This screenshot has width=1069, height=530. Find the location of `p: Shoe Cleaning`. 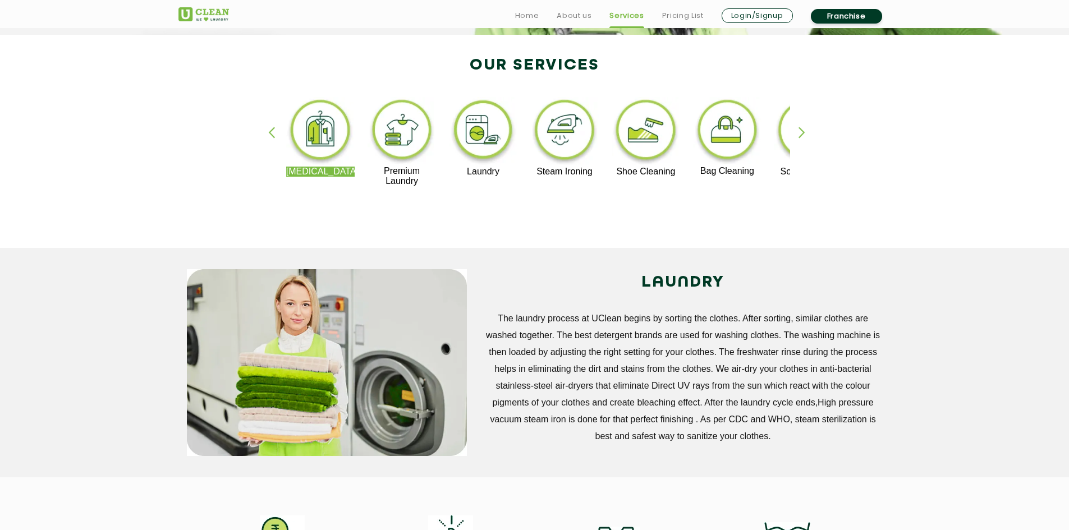

p: Shoe Cleaning is located at coordinates (646, 172).